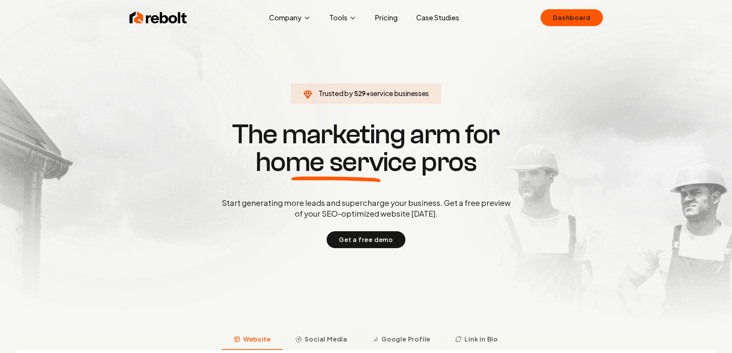 Image resolution: width=732 pixels, height=353 pixels. I want to click on span: Social Media, so click(326, 339).